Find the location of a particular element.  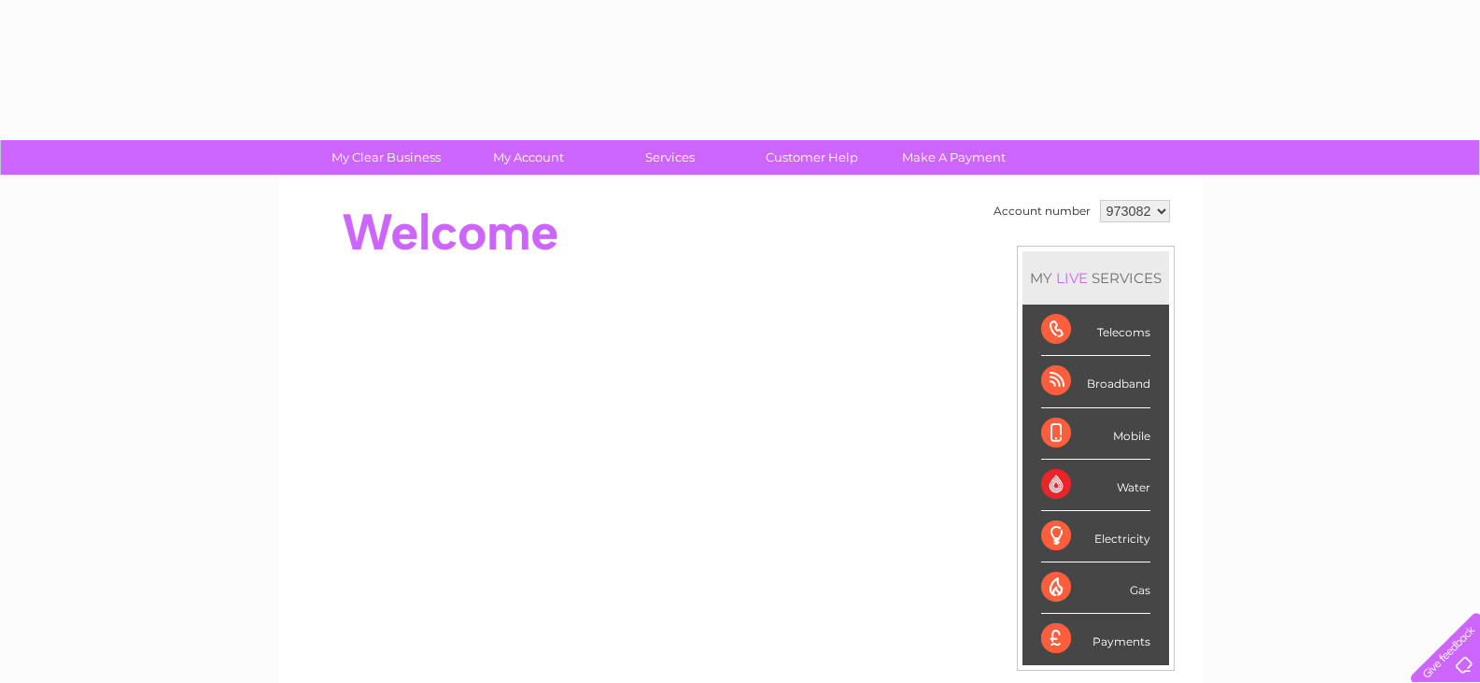

a: My Clear Business is located at coordinates (386, 157).